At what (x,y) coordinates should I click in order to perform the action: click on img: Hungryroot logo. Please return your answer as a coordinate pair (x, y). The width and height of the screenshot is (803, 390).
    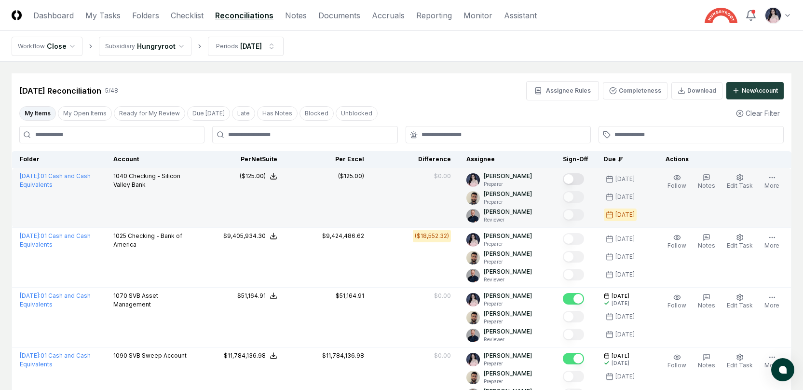
    Looking at the image, I should click on (721, 15).